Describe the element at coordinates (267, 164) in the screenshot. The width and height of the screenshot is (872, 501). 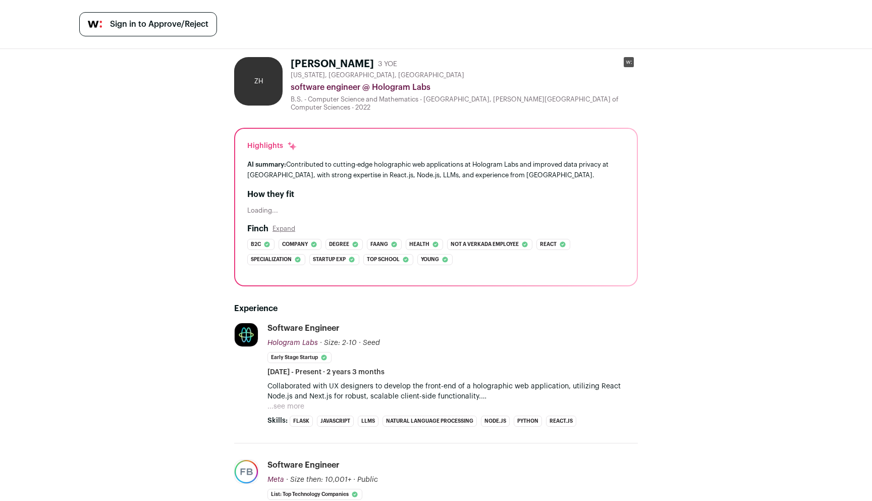
I see `span: AI summary:` at that location.